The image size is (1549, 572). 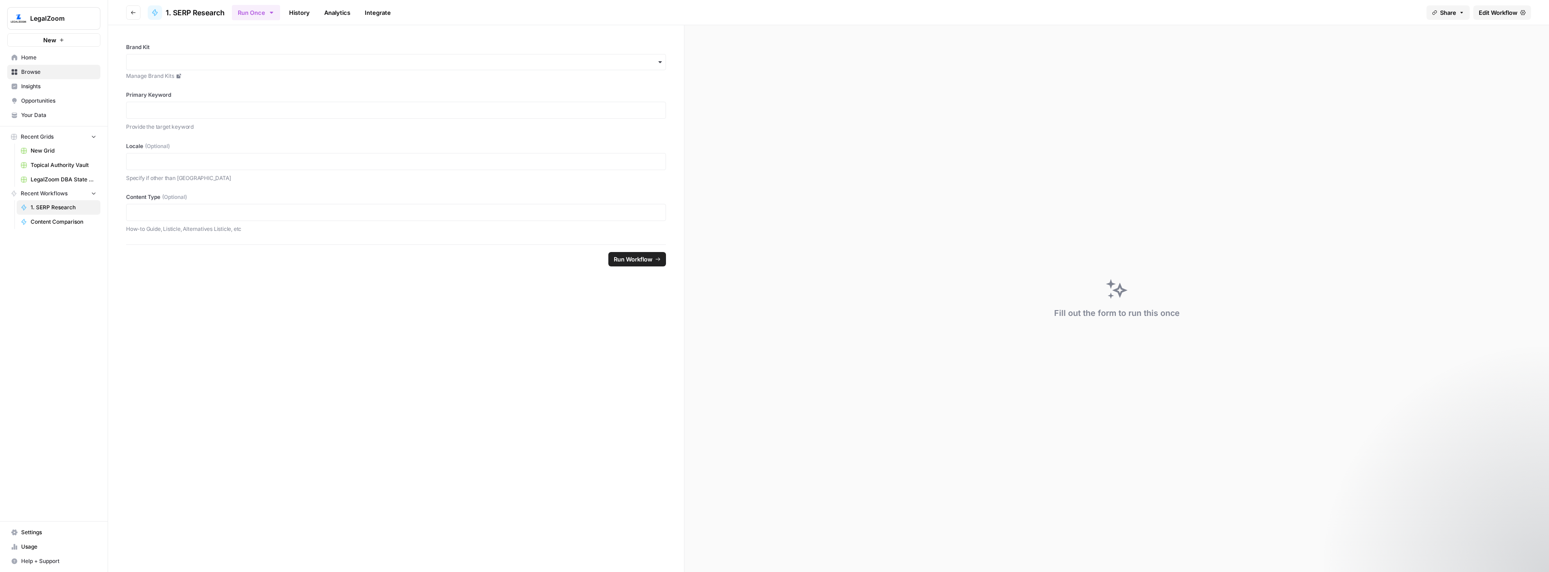 What do you see at coordinates (18, 18) in the screenshot?
I see `img: LegalZoom Logo` at bounding box center [18, 18].